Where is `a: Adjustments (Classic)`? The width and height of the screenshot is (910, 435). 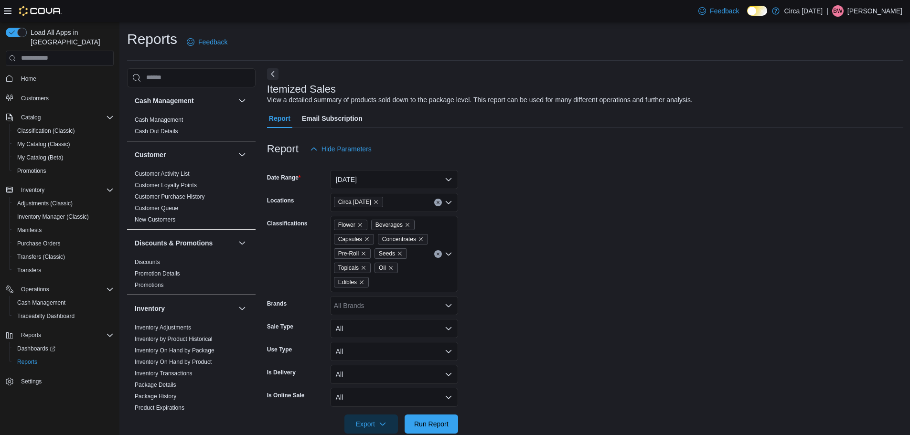
a: Adjustments (Classic) is located at coordinates (45, 203).